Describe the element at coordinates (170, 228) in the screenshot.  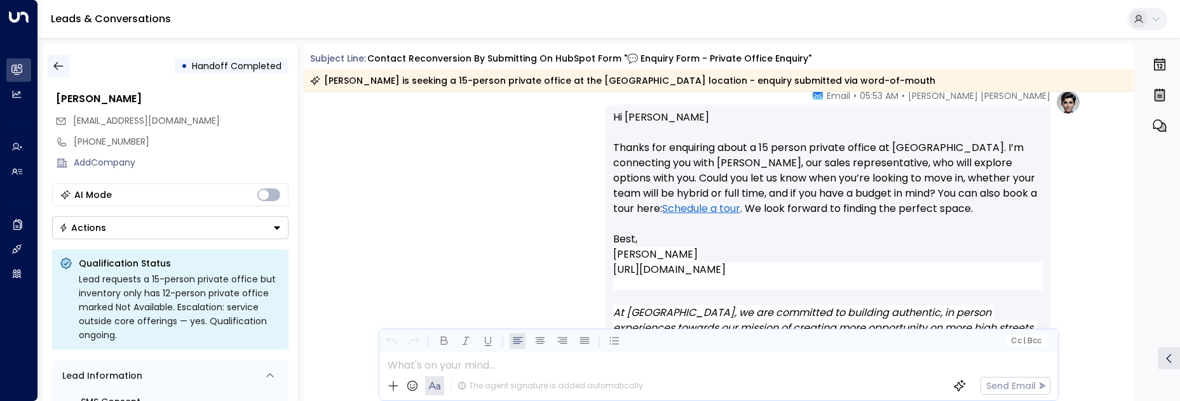
I see `button: Actions` at that location.